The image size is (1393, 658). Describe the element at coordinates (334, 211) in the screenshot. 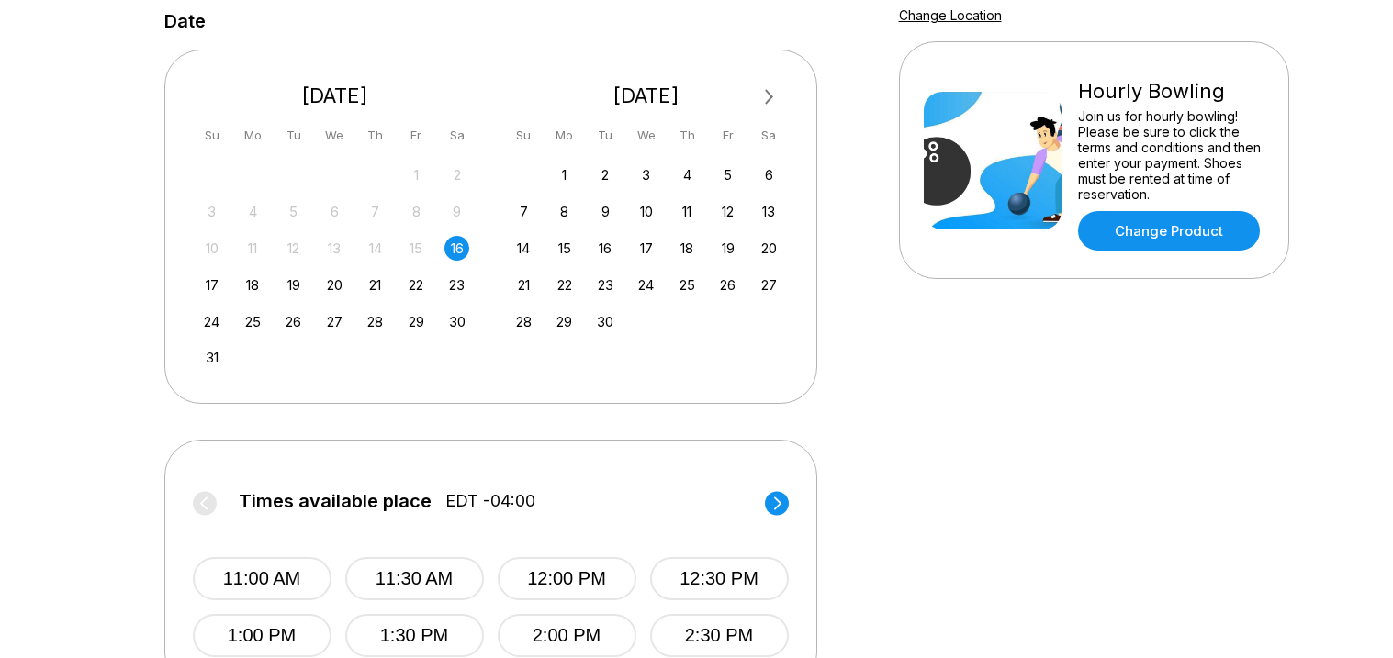

I see `div: Not available Wednesday, August 6th, 2025` at that location.